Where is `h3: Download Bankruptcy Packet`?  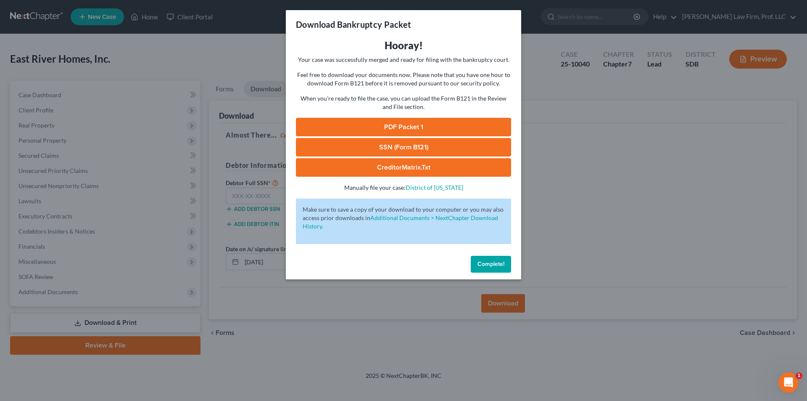 h3: Download Bankruptcy Packet is located at coordinates (353, 24).